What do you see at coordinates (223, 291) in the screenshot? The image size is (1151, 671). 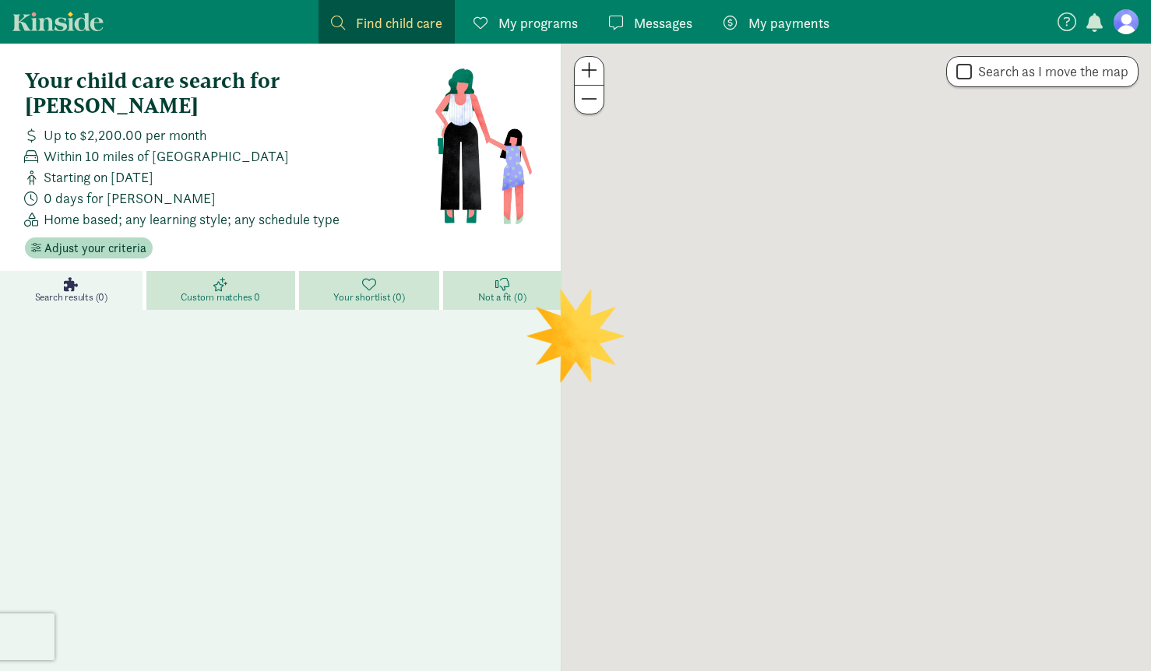 I see `a: Custom matches 0` at bounding box center [223, 291].